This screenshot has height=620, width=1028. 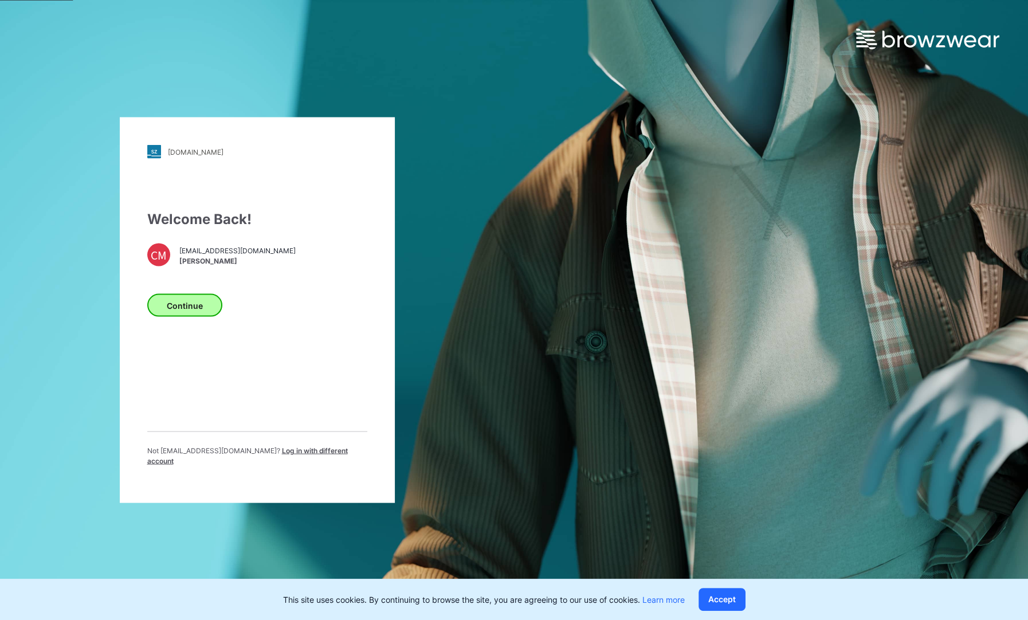 What do you see at coordinates (664, 600) in the screenshot?
I see `a: Learn more` at bounding box center [664, 600].